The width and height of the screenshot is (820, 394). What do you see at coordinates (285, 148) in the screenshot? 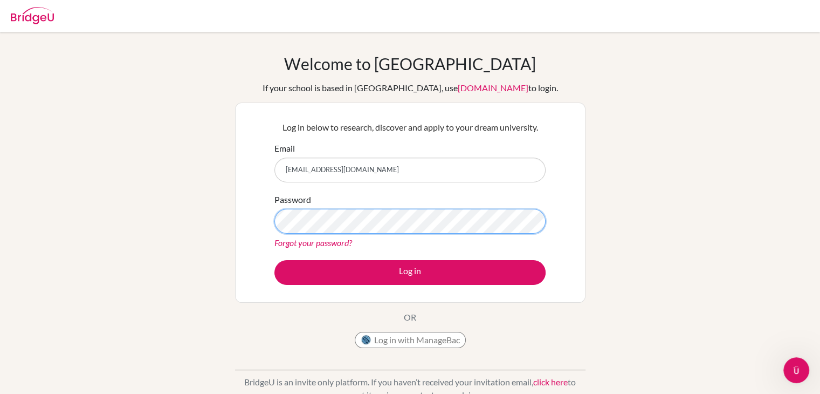
I see `label: Email` at bounding box center [285, 148].